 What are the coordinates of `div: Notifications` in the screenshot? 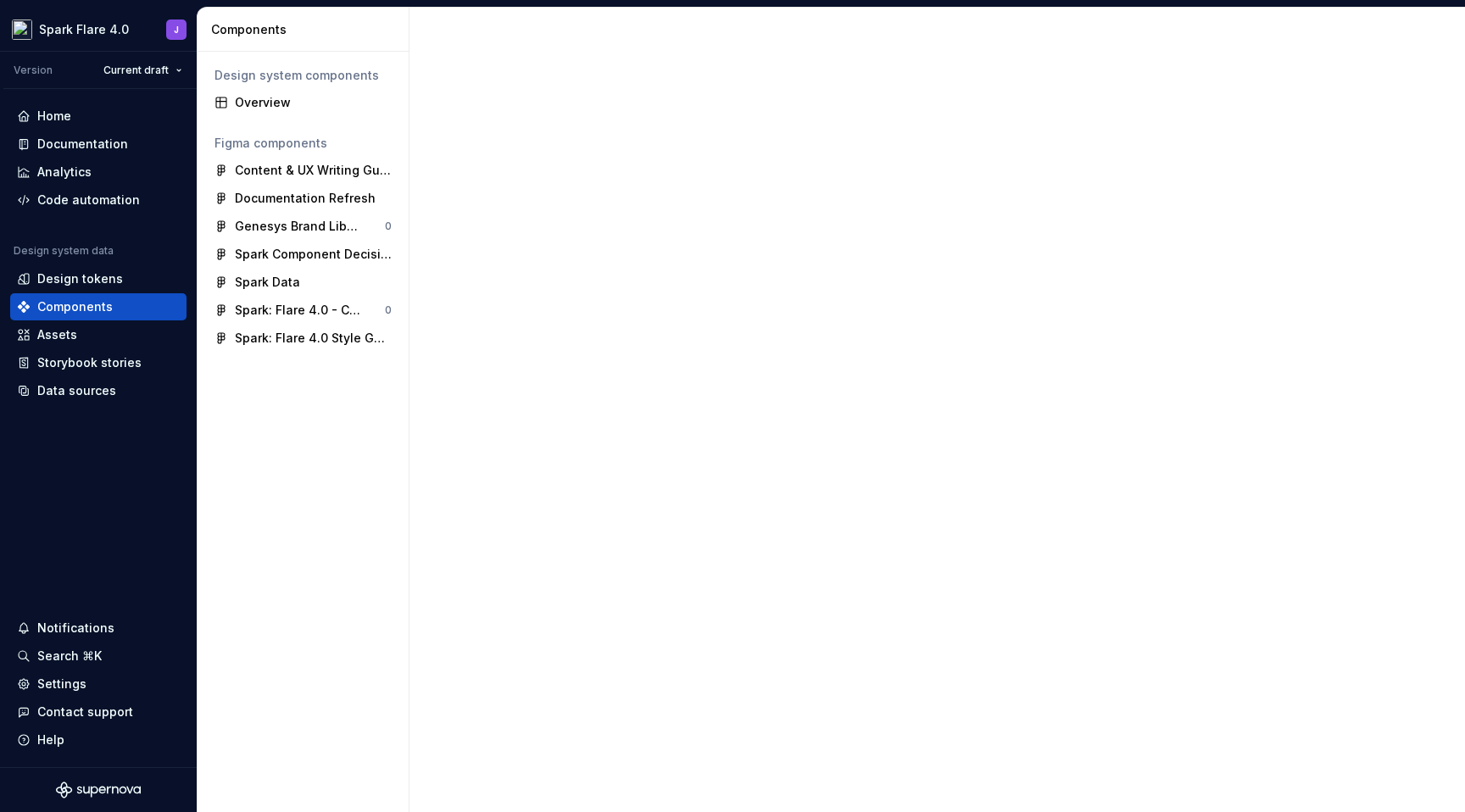 It's located at (75, 628).